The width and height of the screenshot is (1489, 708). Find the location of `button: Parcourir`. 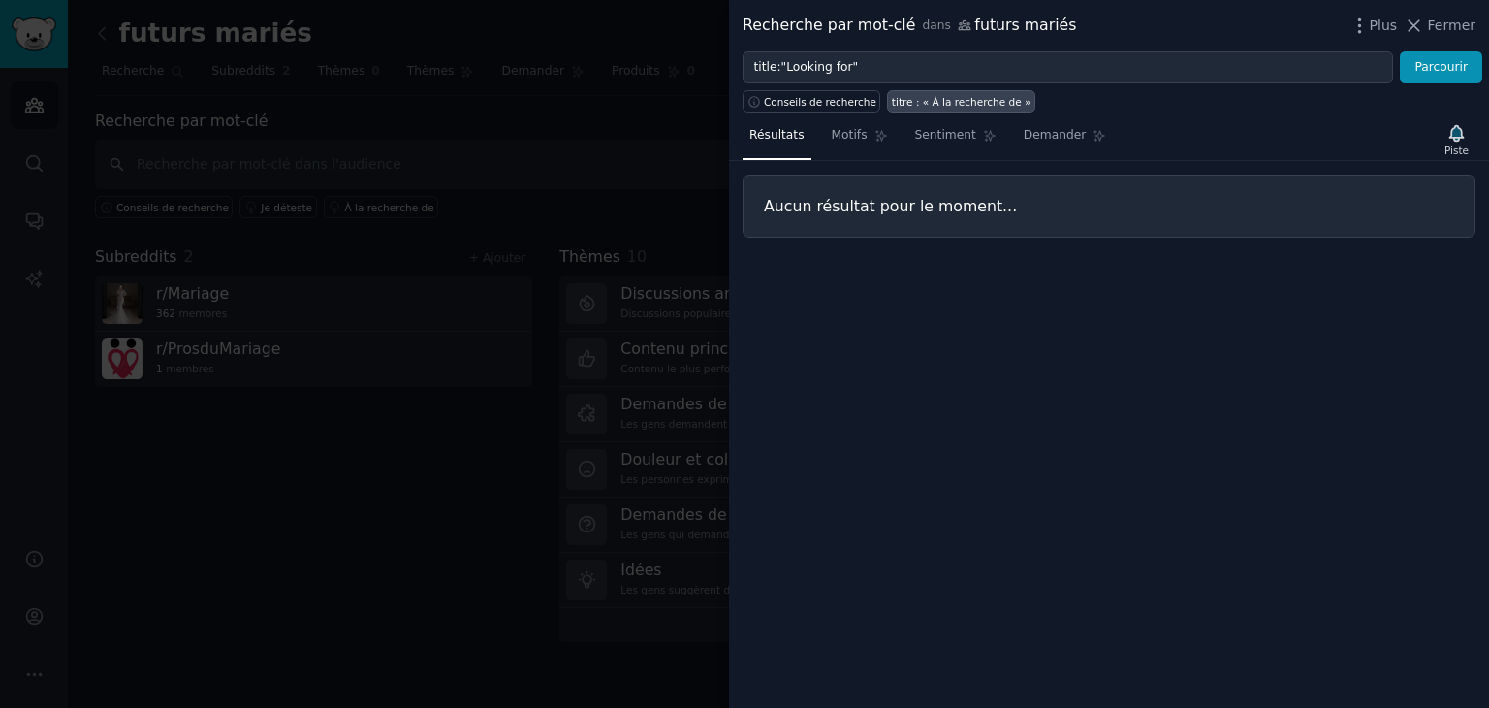

button: Parcourir is located at coordinates (1440, 68).